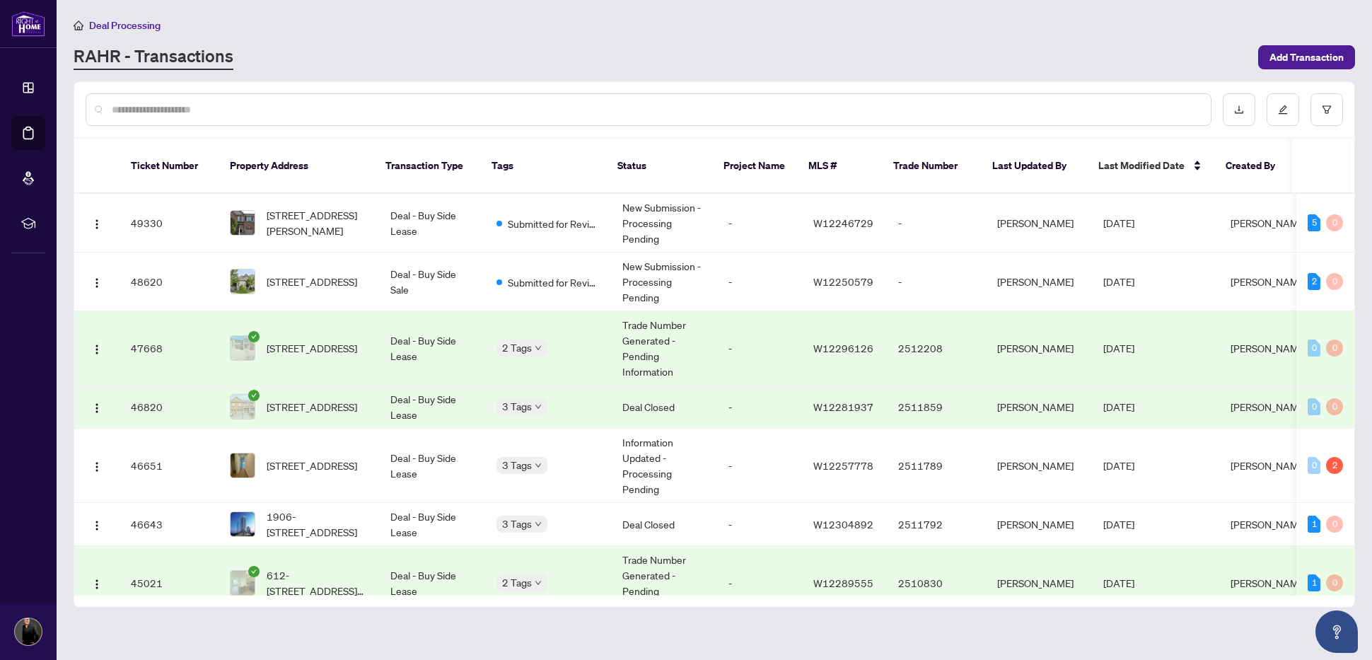  What do you see at coordinates (543, 166) in the screenshot?
I see `th: Tags` at bounding box center [543, 166].